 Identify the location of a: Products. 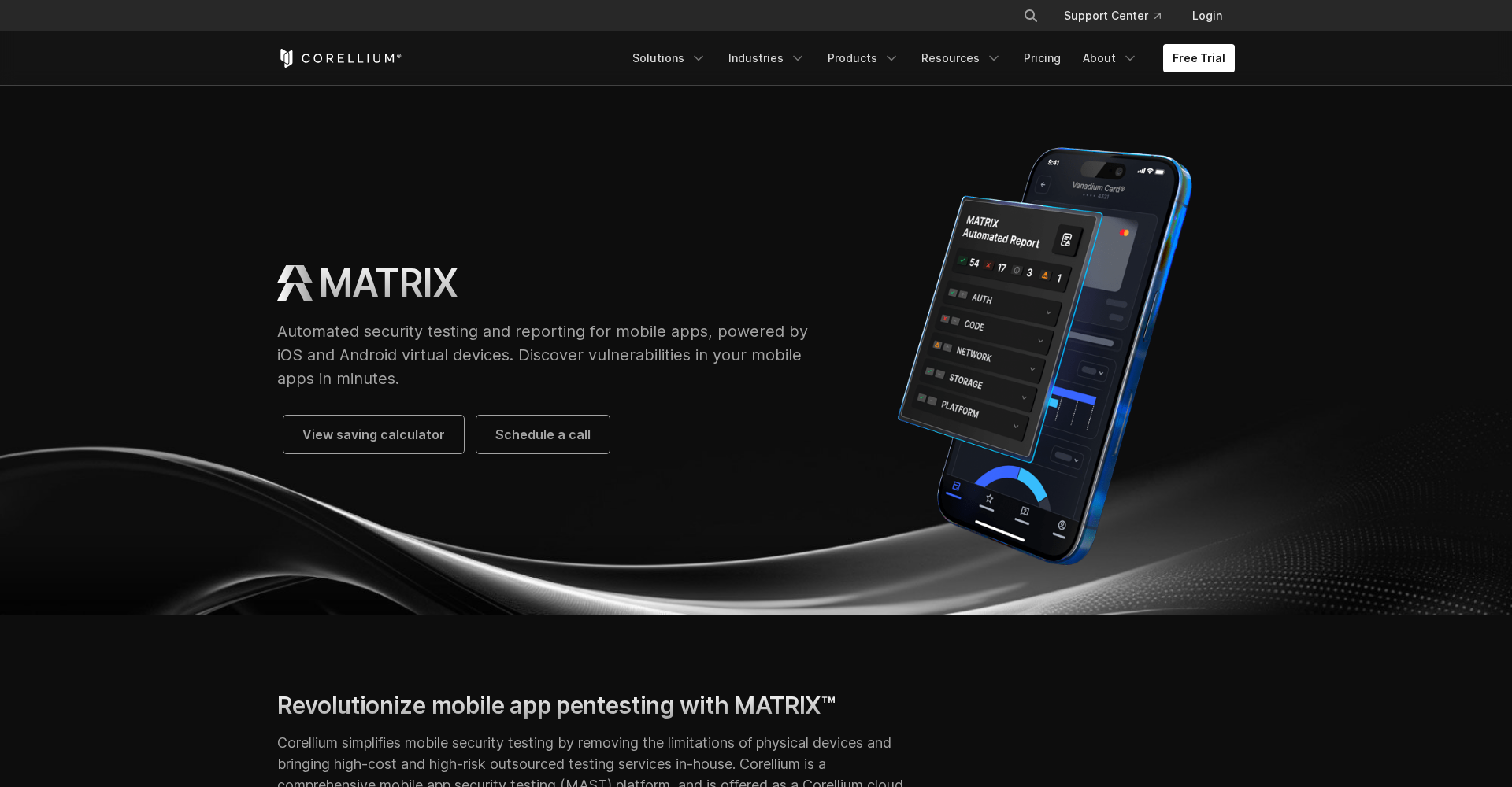
(863, 58).